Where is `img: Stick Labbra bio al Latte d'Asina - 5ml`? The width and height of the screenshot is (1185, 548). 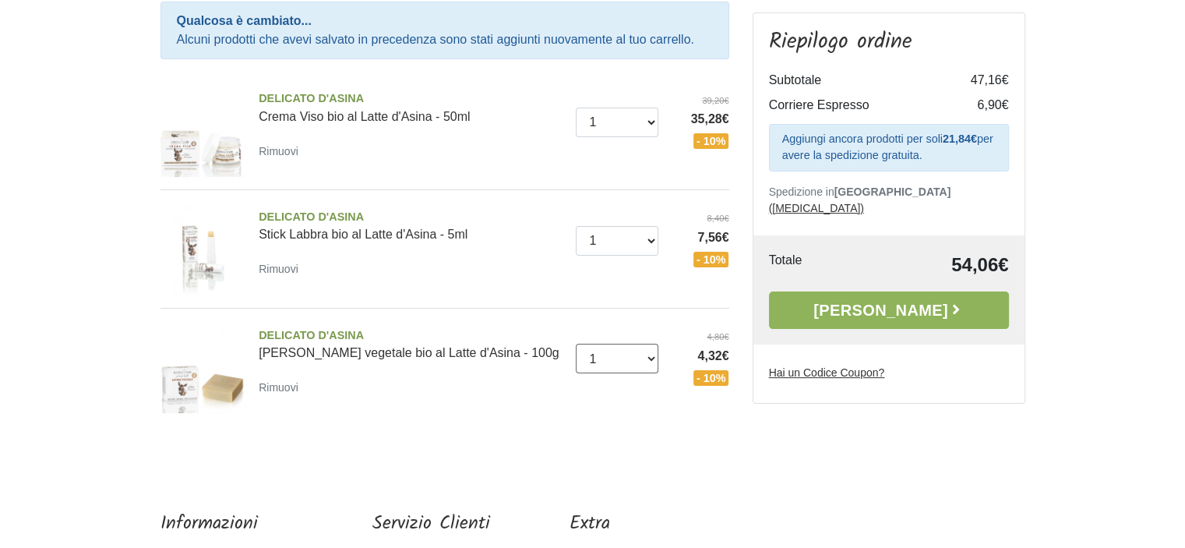 img: Stick Labbra bio al Latte d'Asina - 5ml is located at coordinates (201, 249).